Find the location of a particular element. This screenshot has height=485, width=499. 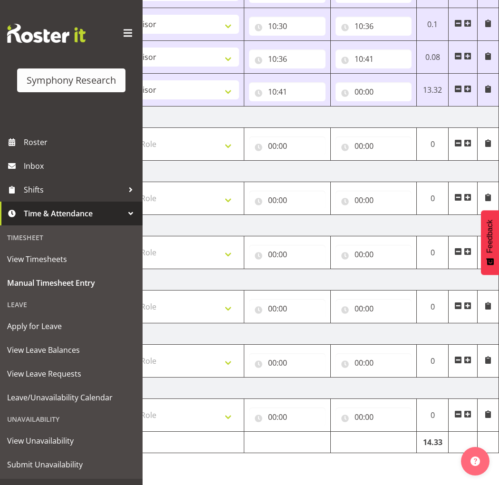

span: View Leave Requests is located at coordinates (71, 373).